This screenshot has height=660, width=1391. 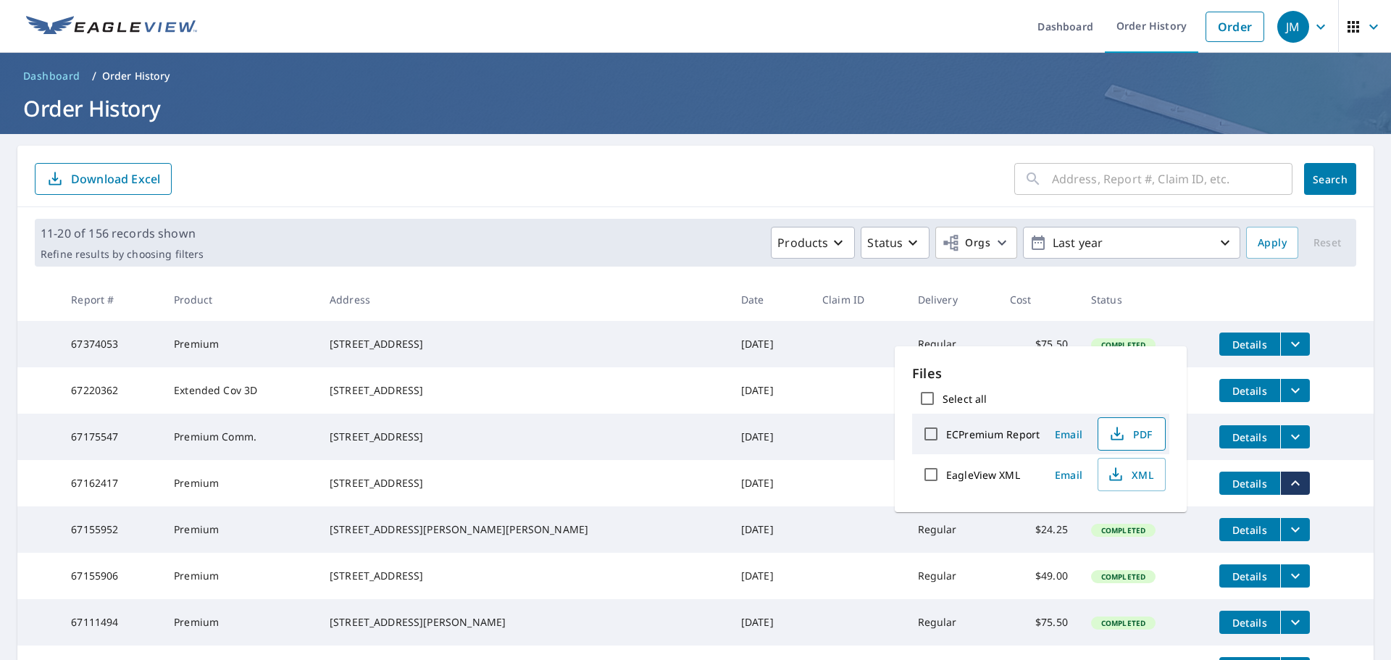 What do you see at coordinates (111, 390) in the screenshot?
I see `td: 67220362` at bounding box center [111, 390].